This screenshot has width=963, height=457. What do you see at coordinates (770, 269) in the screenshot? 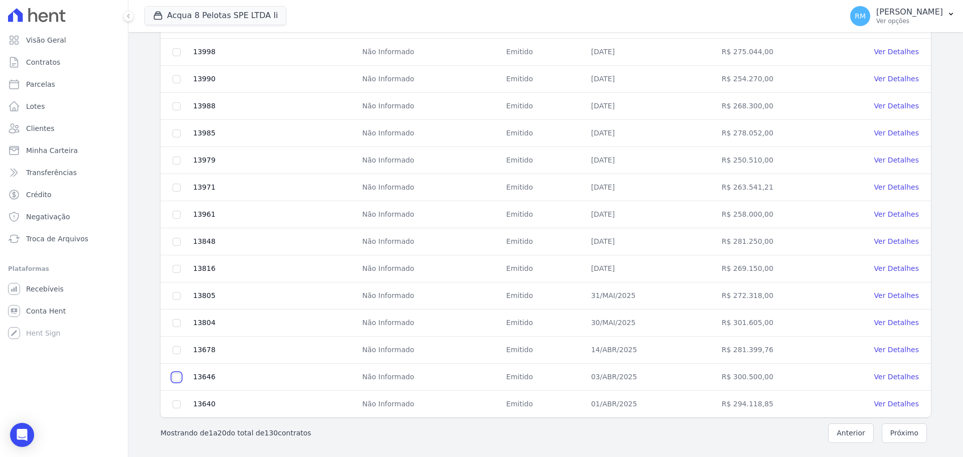
I see `td: R$ 269.150,00` at bounding box center [770, 269].